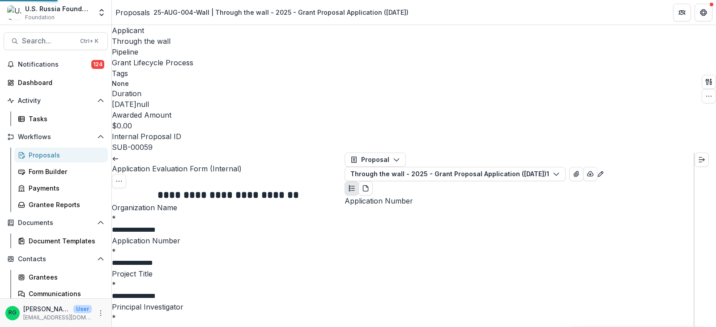  I want to click on p: Awarded Amount, so click(153, 115).